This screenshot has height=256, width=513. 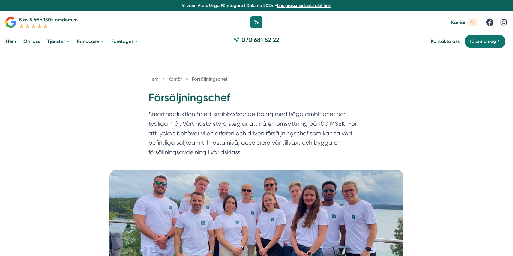 What do you see at coordinates (48, 20) in the screenshot?
I see `p: 5 av 5 från 150+ omdömen` at bounding box center [48, 20].